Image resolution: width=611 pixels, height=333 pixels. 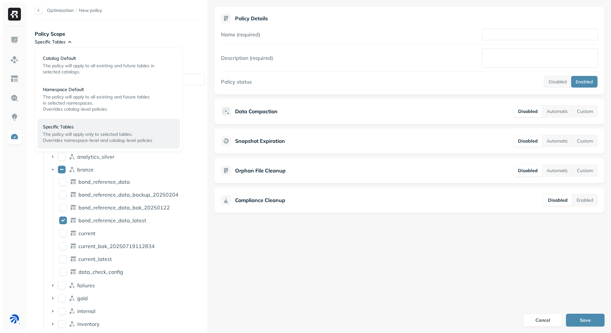 I want to click on div: Namespace DefaultThe policy will apply to all existing and future tablesin selected namespaces.Ov..., so click(x=109, y=99).